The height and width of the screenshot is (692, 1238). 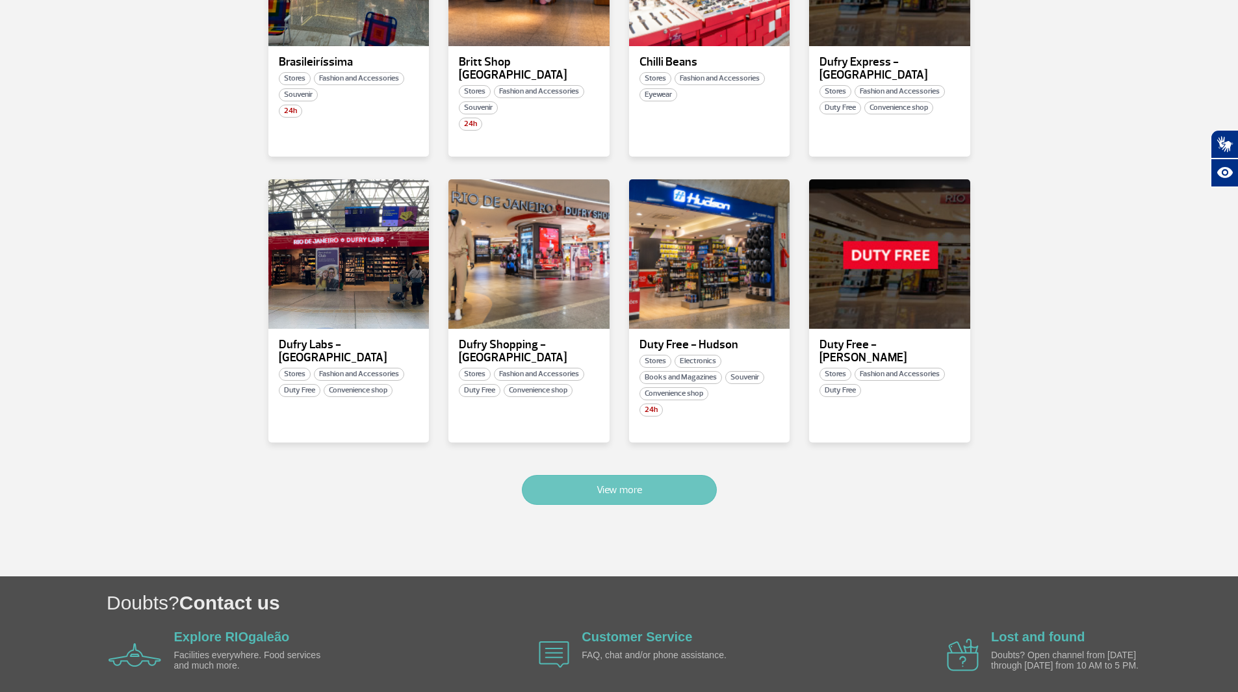 I want to click on h1: Doubts?, so click(x=672, y=602).